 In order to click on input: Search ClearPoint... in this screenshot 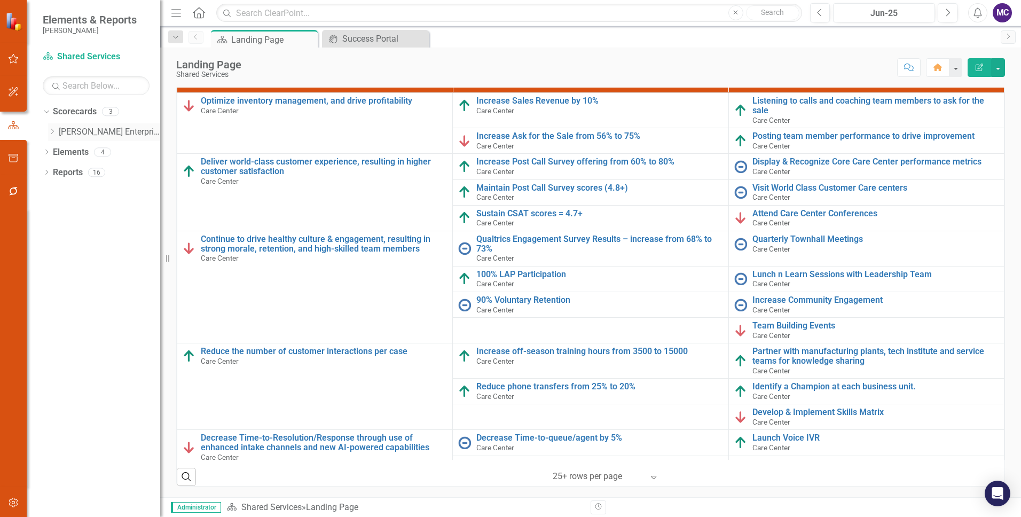, I will do `click(509, 13)`.